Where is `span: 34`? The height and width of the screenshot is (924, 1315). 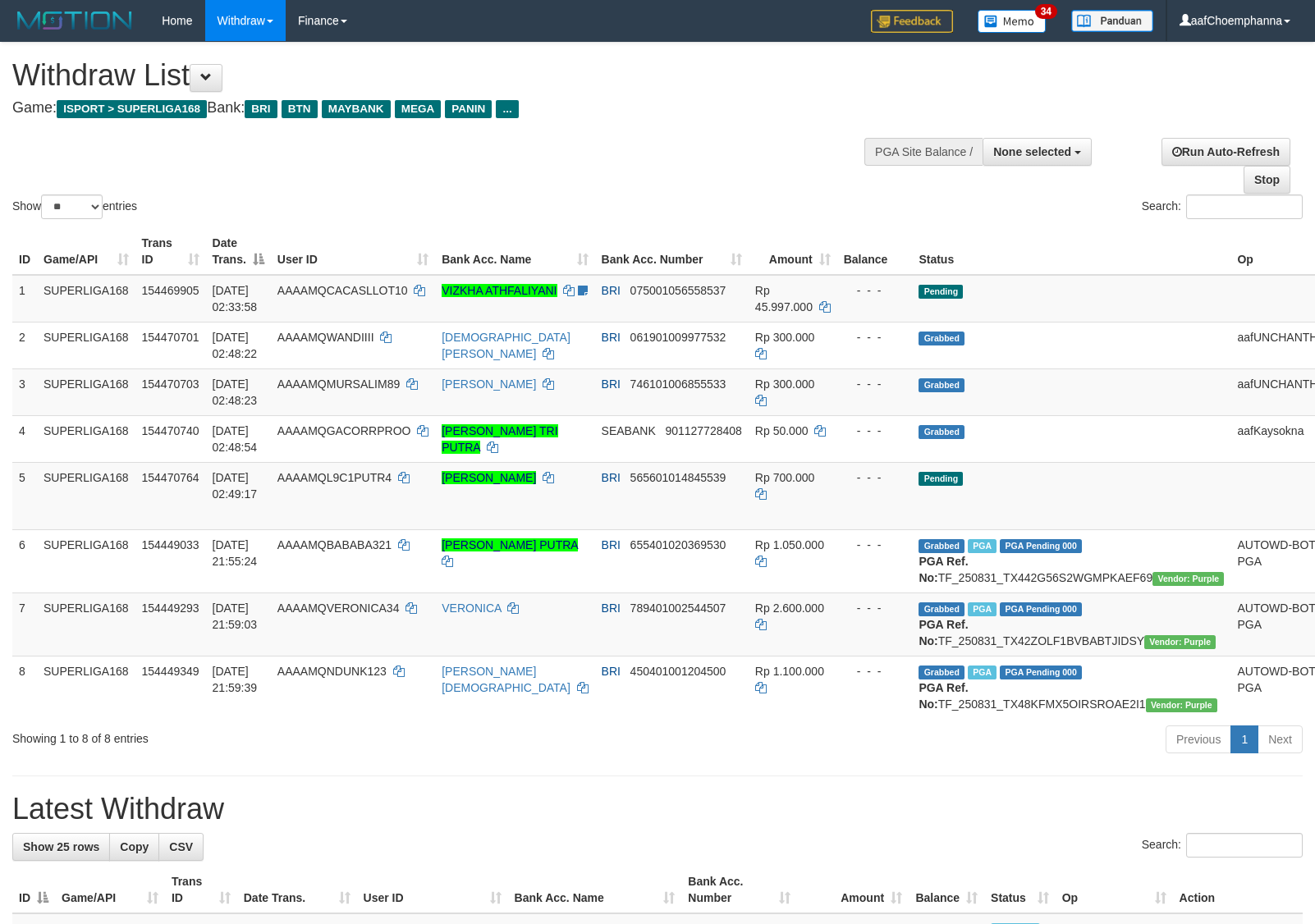 span: 34 is located at coordinates (1045, 12).